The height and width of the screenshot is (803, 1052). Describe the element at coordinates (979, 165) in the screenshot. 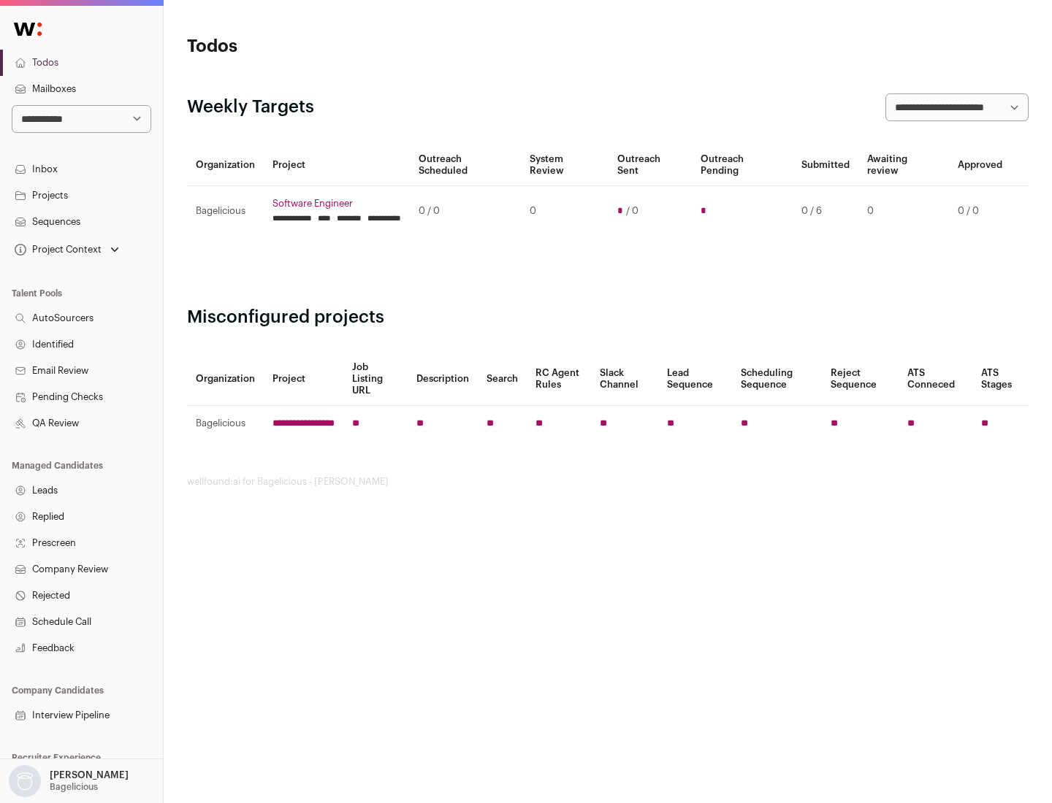

I see `th: Approved` at that location.